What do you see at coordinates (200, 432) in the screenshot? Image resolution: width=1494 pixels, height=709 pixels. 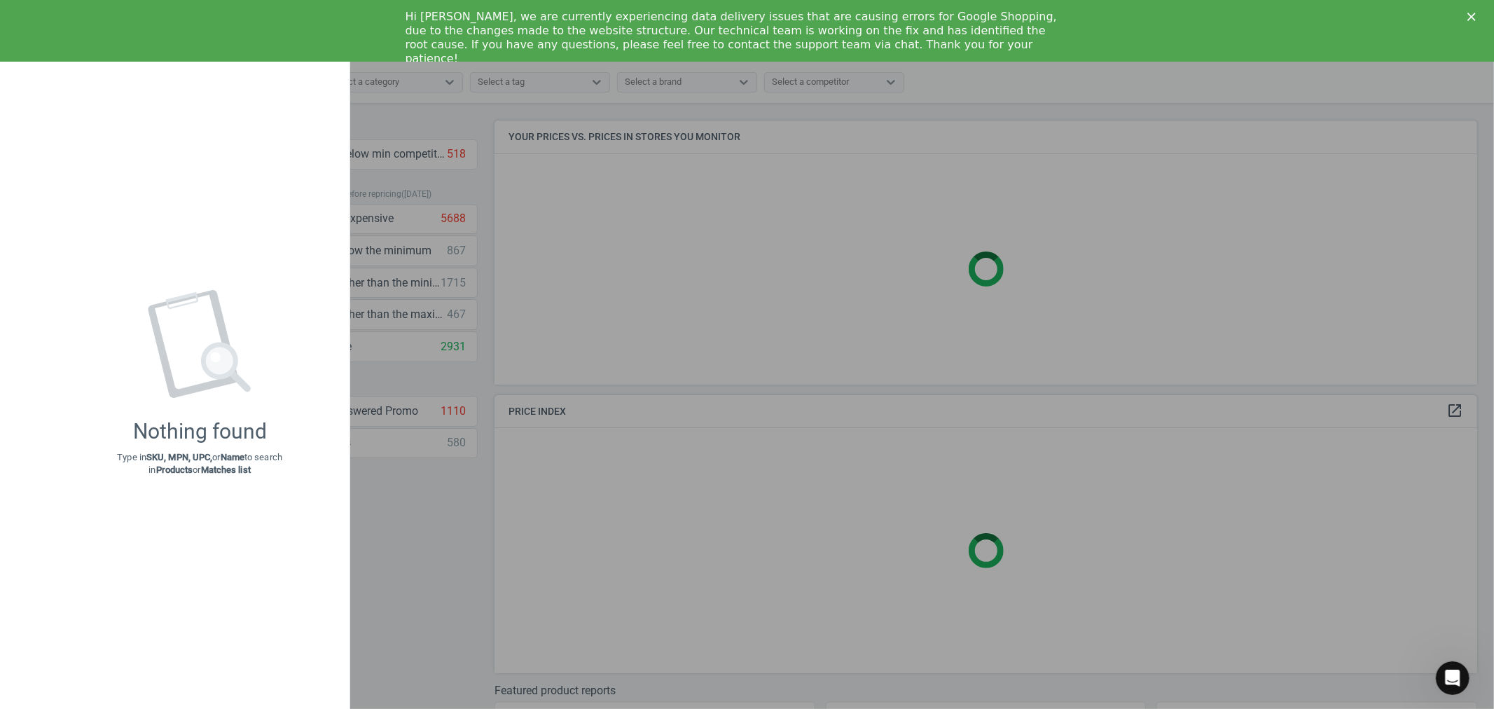 I see `div: Nothing found` at bounding box center [200, 432].